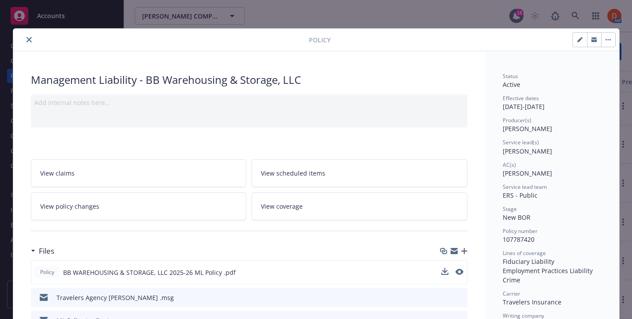  Describe the element at coordinates (139, 206) in the screenshot. I see `a: View policy changes` at that location.